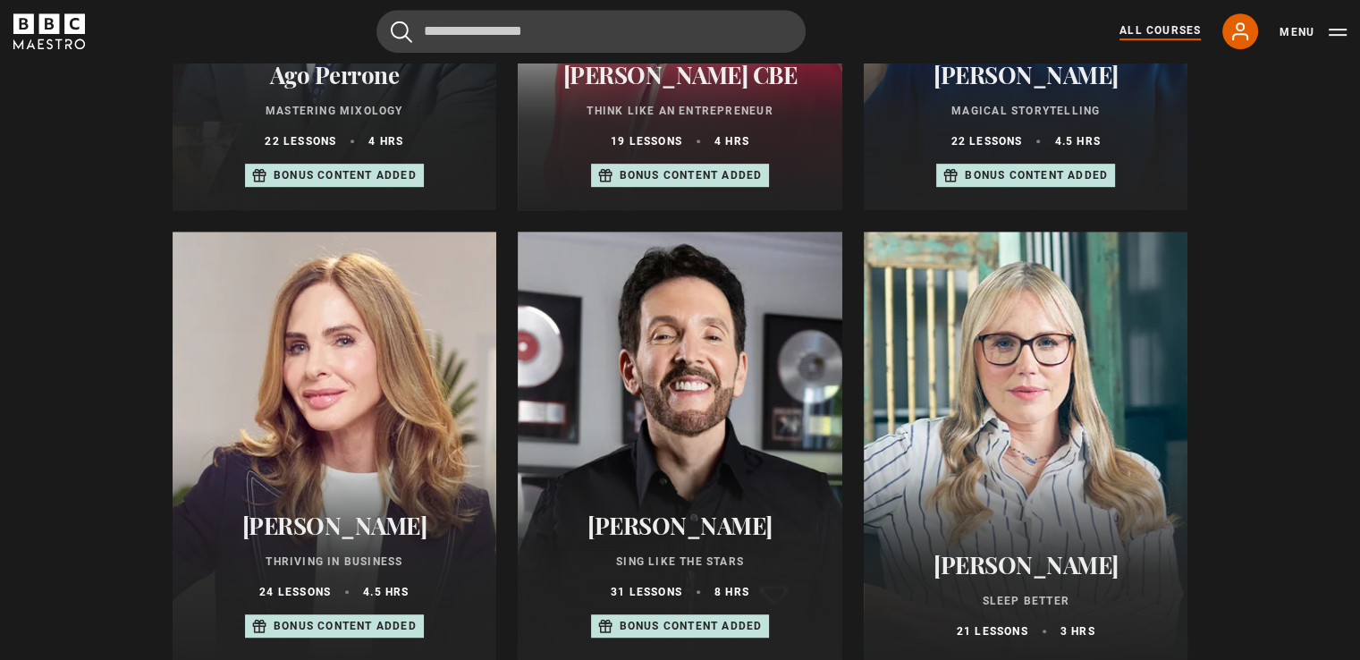 The height and width of the screenshot is (660, 1360). I want to click on p: Sing Like the Stars, so click(680, 562).